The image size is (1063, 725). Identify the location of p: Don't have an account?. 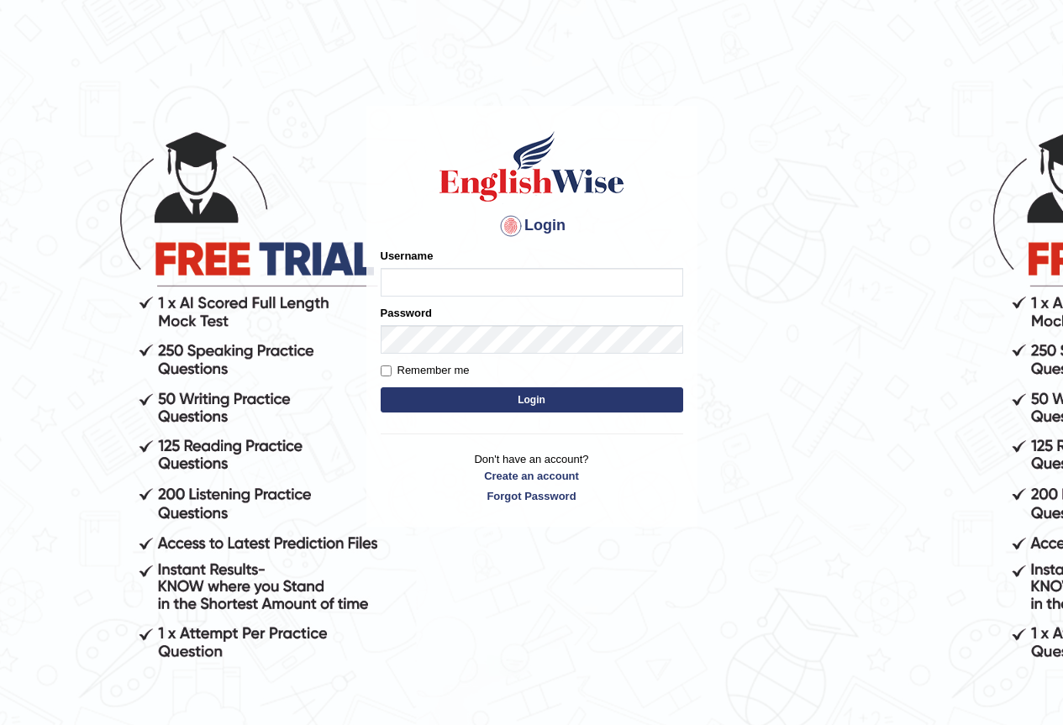
(532, 477).